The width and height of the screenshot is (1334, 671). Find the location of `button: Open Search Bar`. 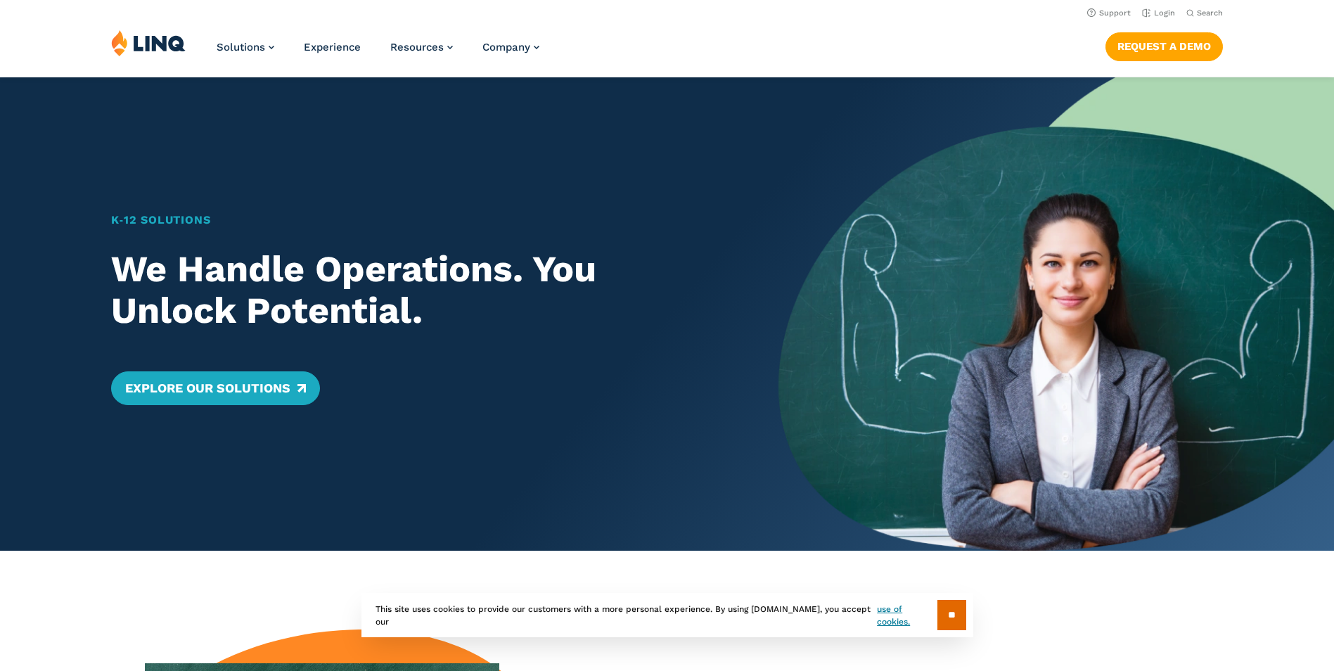

button: Open Search Bar is located at coordinates (1205, 13).